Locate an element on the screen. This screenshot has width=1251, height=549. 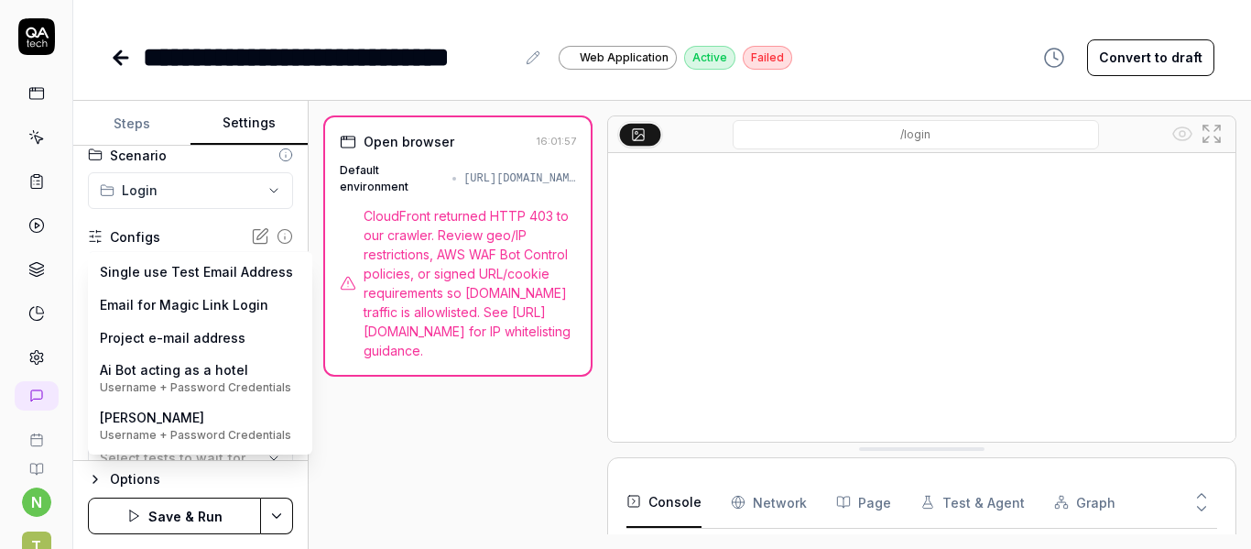
div: Project e-mail address is located at coordinates (172, 337).